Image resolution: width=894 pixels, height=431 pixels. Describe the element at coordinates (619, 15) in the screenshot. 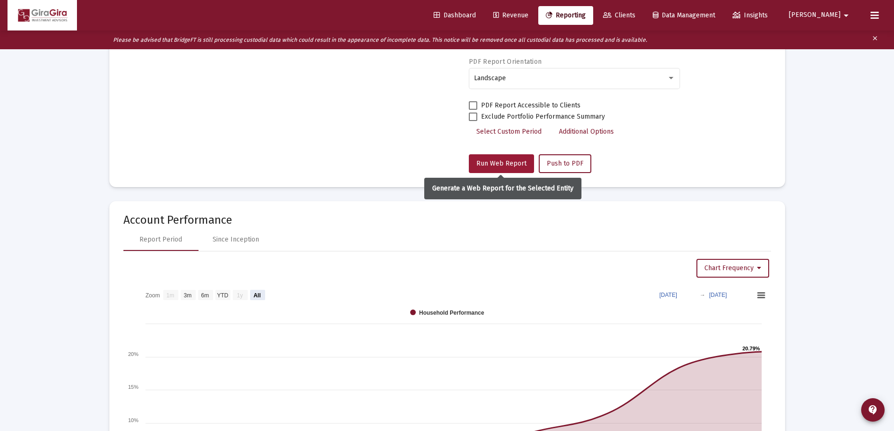

I see `span: Clients` at that location.